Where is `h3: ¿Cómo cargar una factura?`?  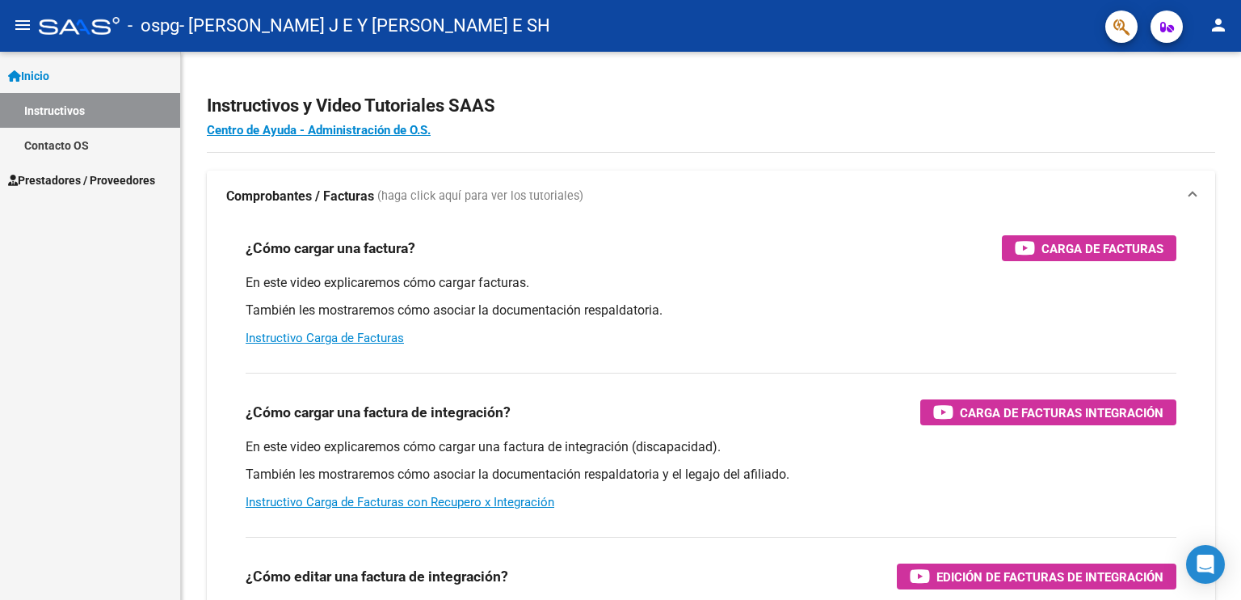
h3: ¿Cómo cargar una factura? is located at coordinates (330, 248).